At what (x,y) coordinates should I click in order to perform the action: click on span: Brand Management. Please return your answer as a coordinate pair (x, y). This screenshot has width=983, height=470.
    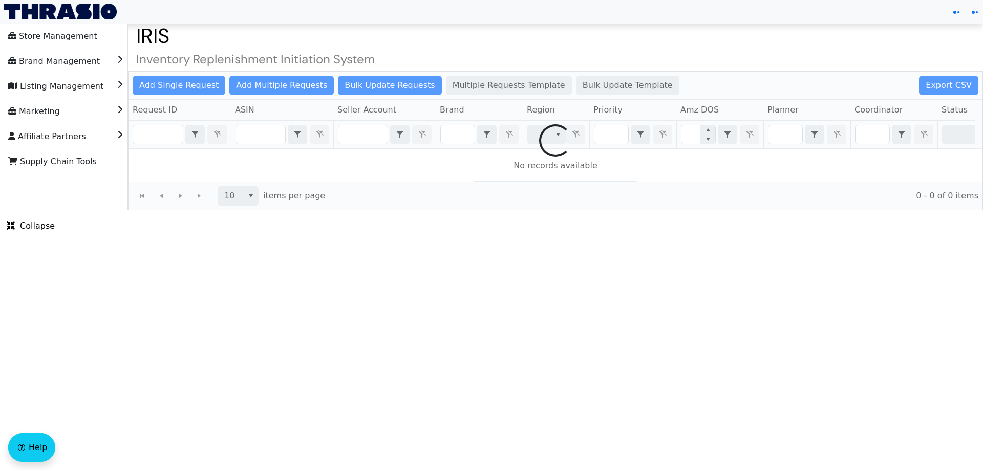
    Looking at the image, I should click on (54, 61).